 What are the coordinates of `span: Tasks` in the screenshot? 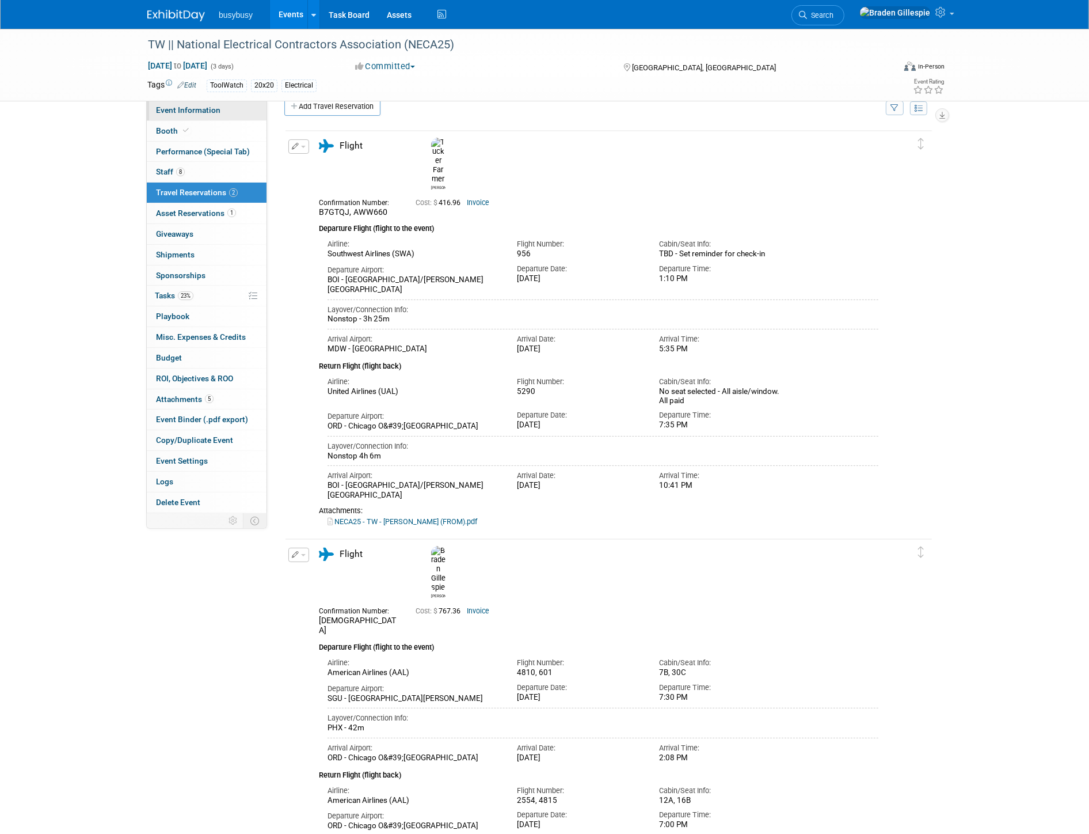 It's located at (174, 295).